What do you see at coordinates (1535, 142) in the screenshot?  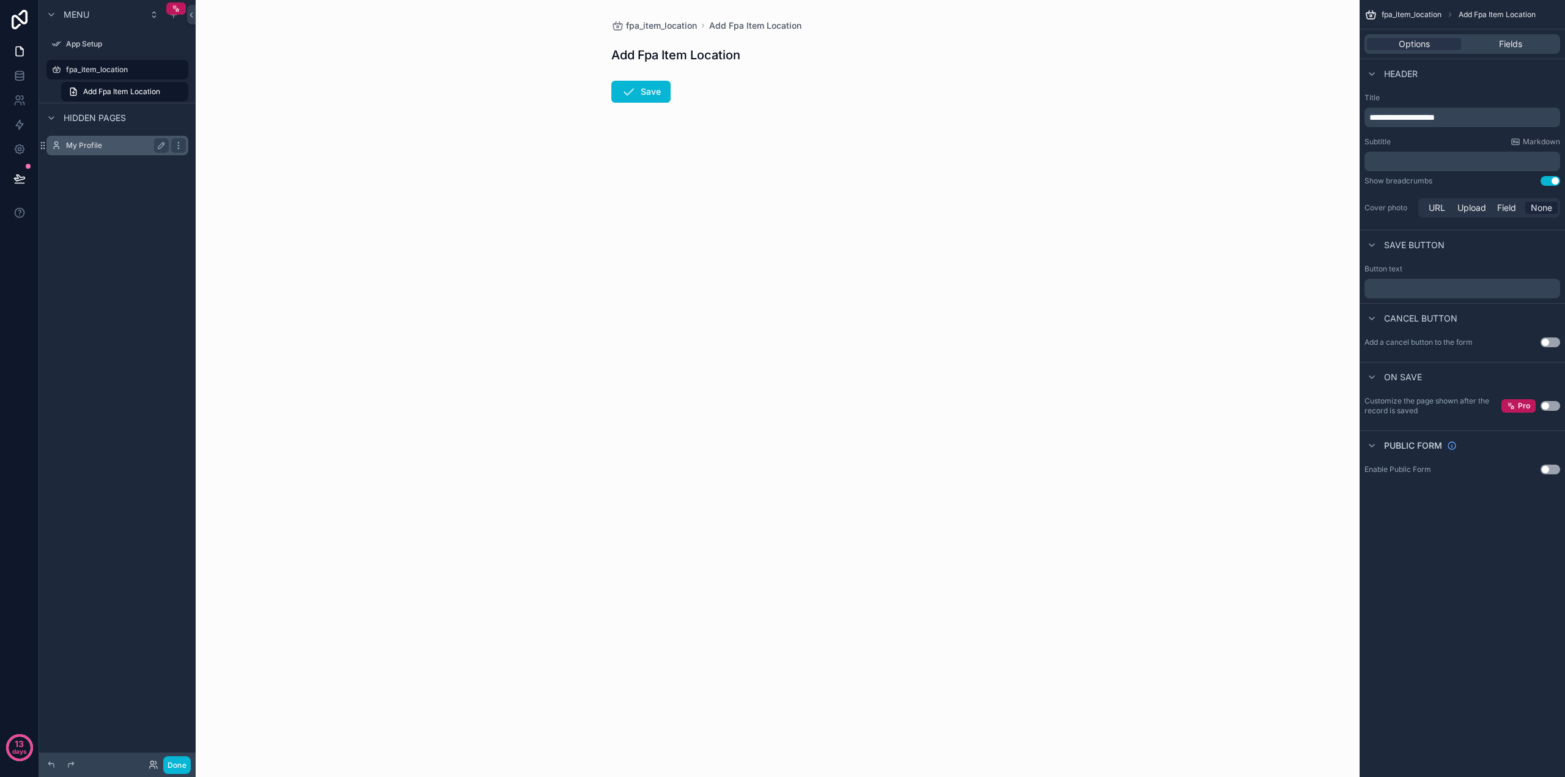 I see `a: Markdown` at bounding box center [1535, 142].